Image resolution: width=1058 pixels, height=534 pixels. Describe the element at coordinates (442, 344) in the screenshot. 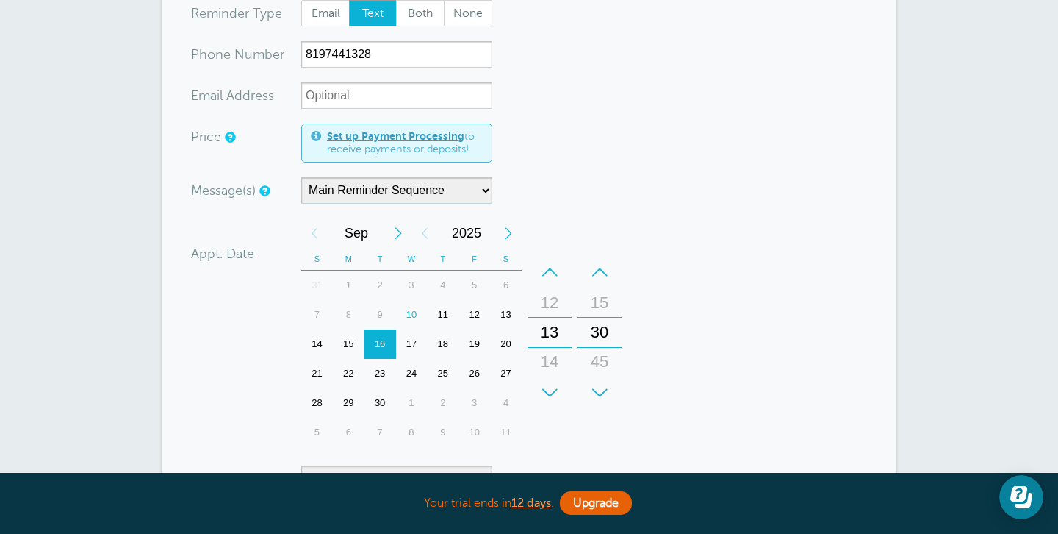

I see `div: 18` at that location.